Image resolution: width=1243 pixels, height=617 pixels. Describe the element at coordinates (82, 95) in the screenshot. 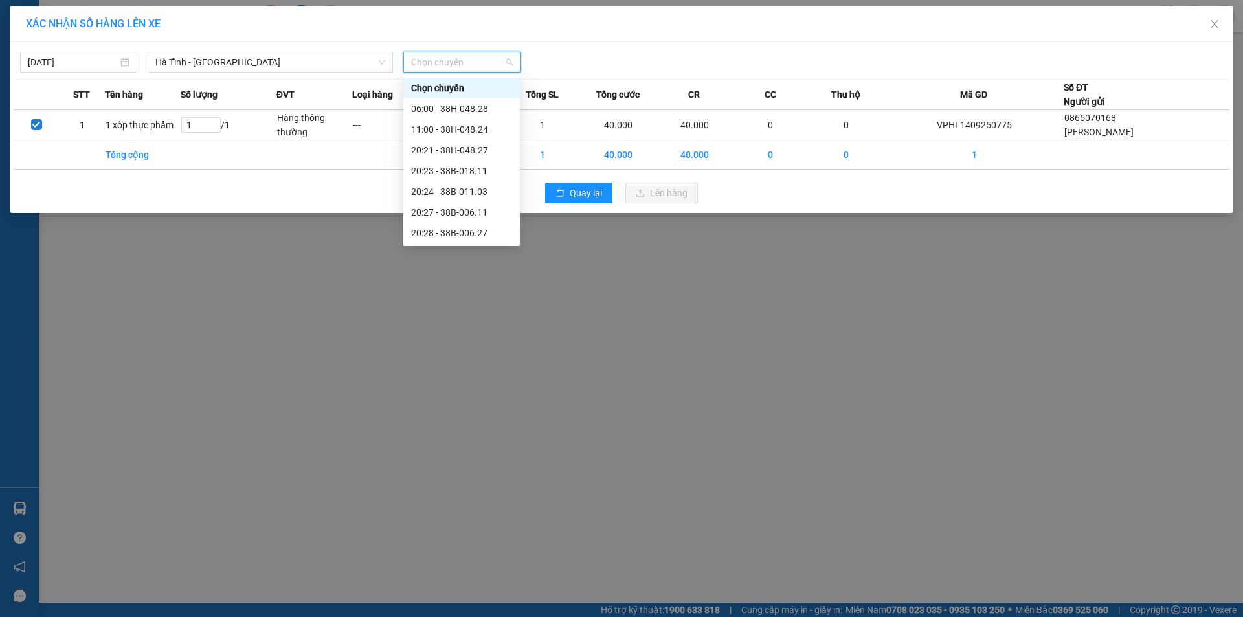

I see `span: STT` at that location.